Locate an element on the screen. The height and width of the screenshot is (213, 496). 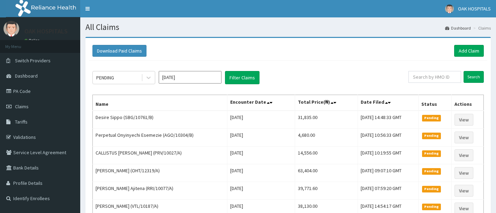
th: Status is located at coordinates (434, 103).